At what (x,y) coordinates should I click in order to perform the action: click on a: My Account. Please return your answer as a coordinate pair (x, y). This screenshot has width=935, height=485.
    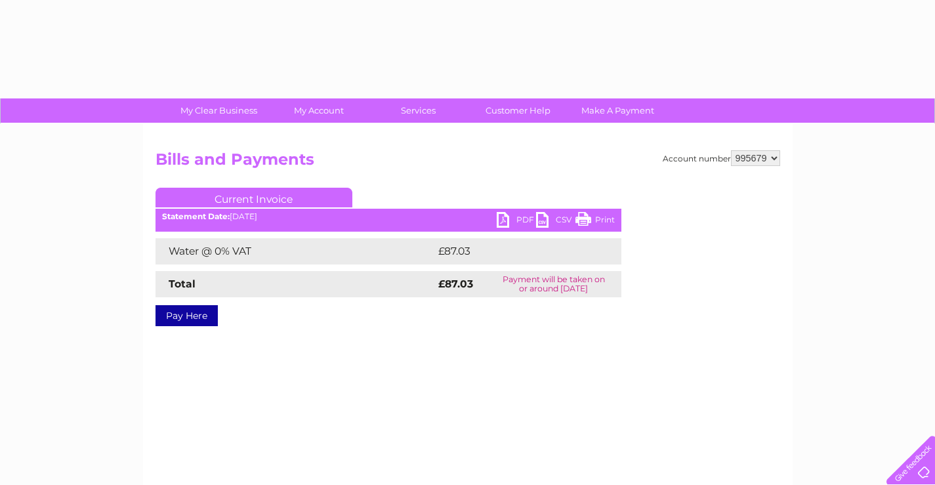
    Looking at the image, I should click on (318, 110).